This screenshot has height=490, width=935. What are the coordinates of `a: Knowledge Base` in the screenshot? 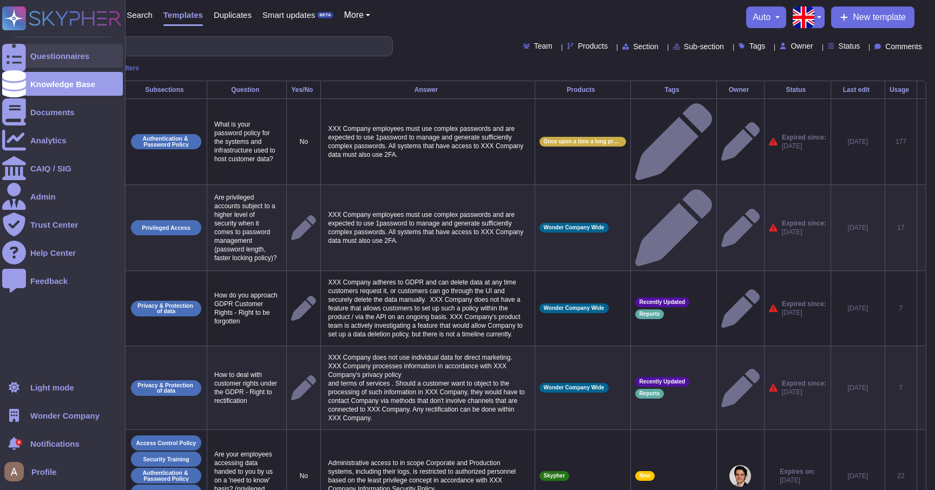 It's located at (62, 84).